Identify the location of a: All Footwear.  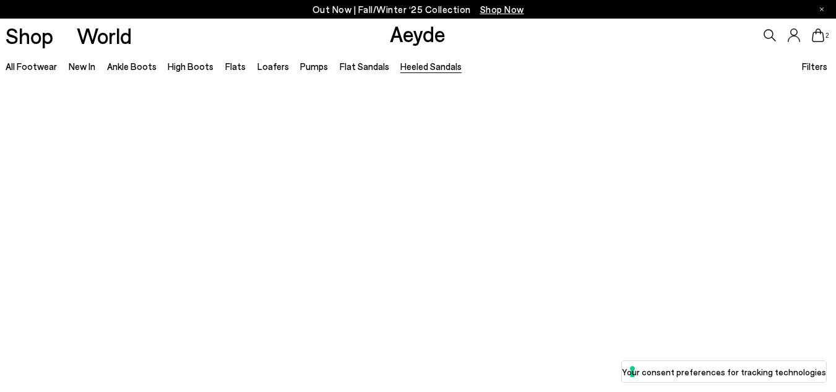
(31, 66).